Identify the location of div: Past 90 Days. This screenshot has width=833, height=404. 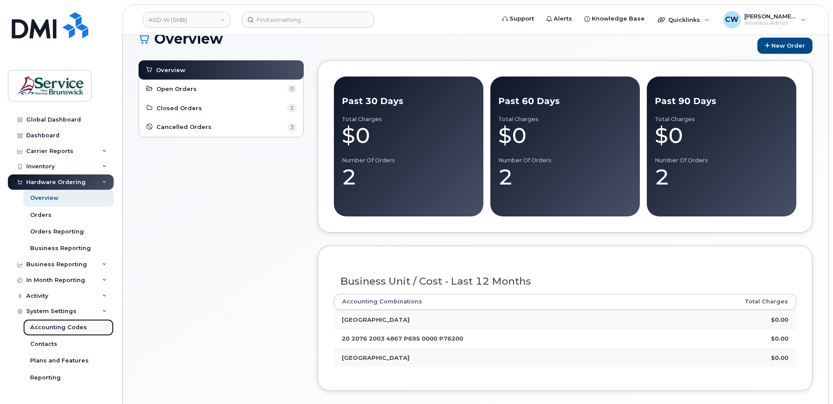
(722, 101).